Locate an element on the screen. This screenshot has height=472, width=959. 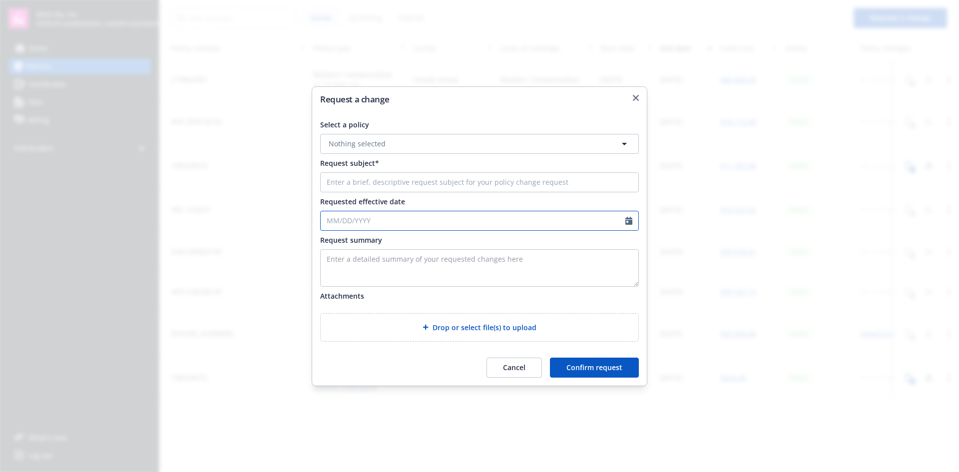
span: Drop or select file(s) to upload is located at coordinates (485, 327).